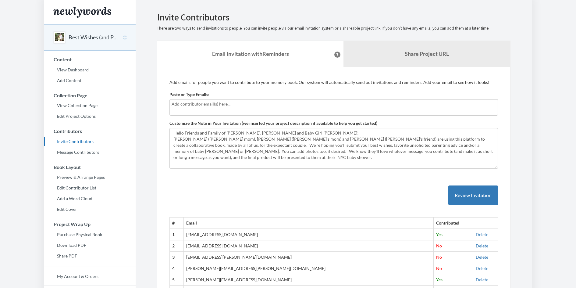 The height and width of the screenshot is (288, 576). I want to click on th: 3, so click(177, 257).